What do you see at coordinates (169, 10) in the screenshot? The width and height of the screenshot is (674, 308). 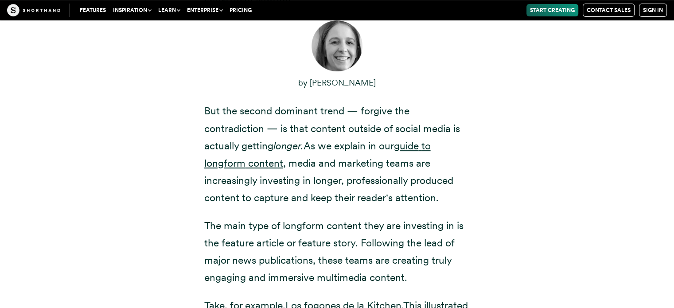 I see `button: Learn` at bounding box center [169, 10].